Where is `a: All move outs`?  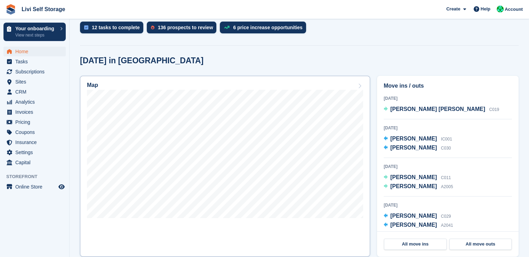
a: All move outs is located at coordinates (481, 244).